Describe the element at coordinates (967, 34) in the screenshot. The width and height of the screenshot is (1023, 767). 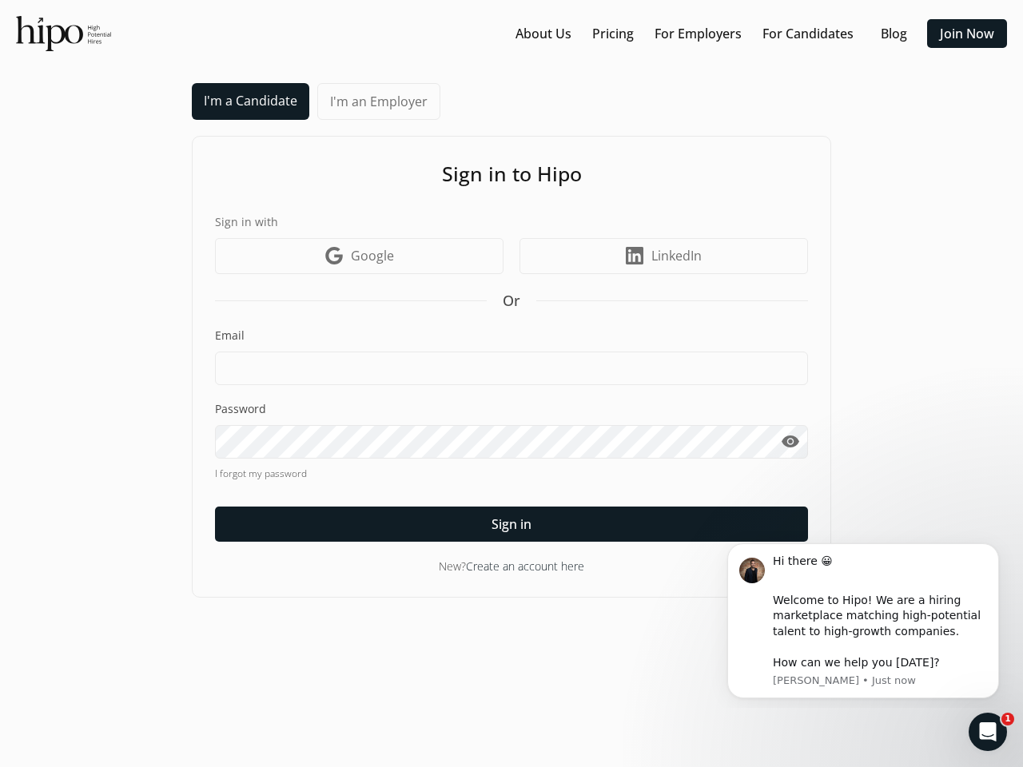
I see `a: Join Now` at that location.